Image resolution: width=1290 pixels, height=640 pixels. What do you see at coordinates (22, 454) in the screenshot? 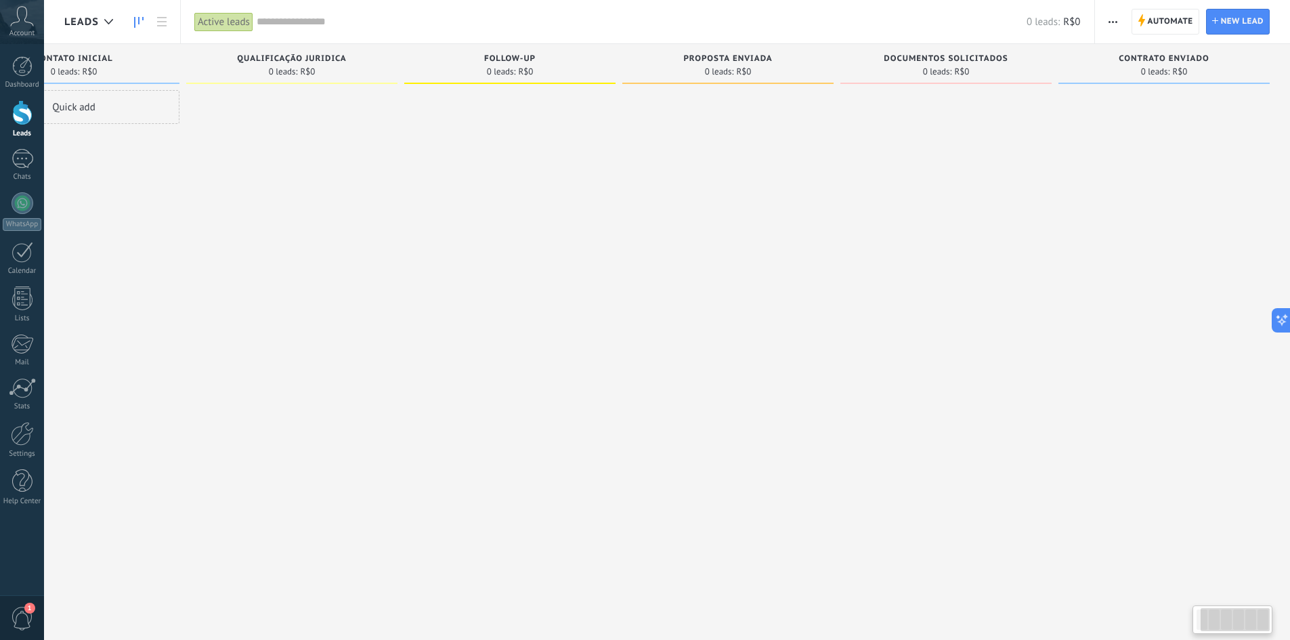
I see `div: Settings` at bounding box center [22, 454].